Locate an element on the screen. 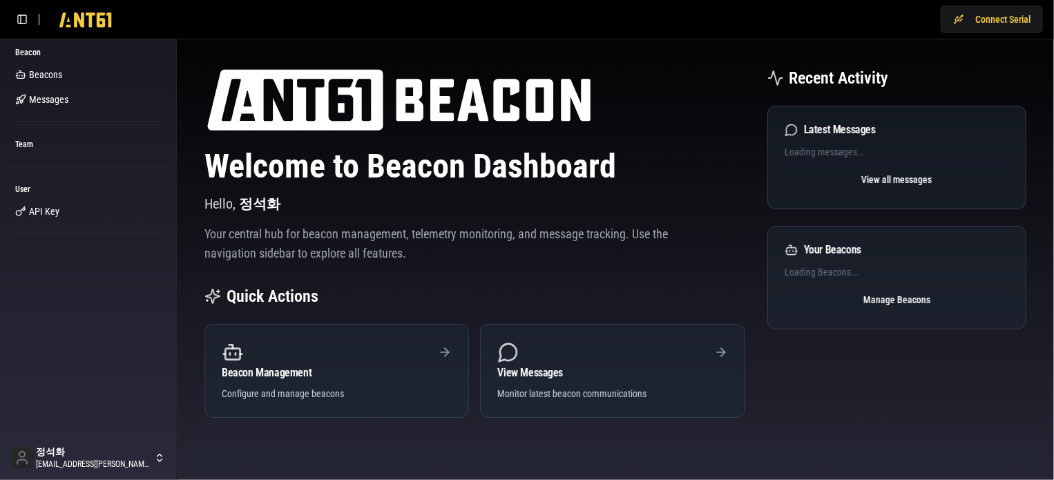 This screenshot has height=480, width=1054. div: Beacon Management is located at coordinates (336, 373).